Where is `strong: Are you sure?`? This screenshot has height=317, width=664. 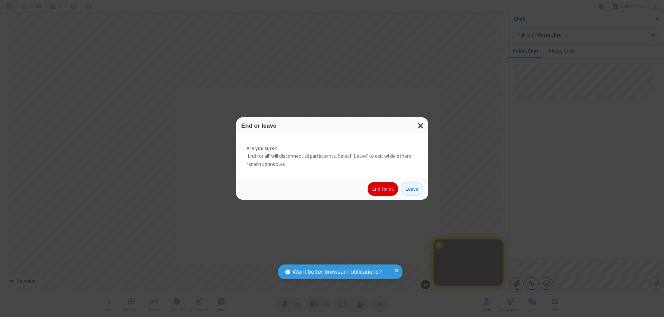 strong: Are you sure? is located at coordinates (332, 148).